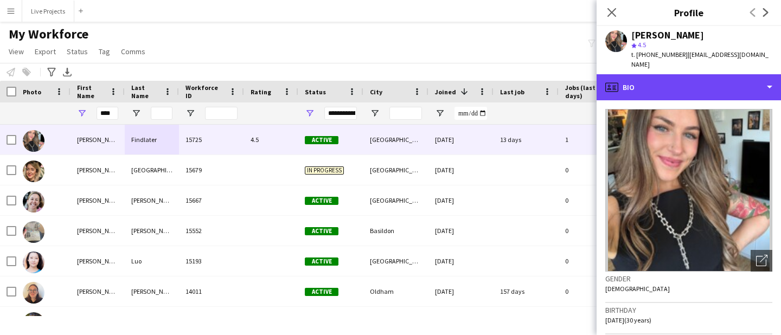  What do you see at coordinates (526, 139) in the screenshot?
I see `div: 13 days` at bounding box center [526, 139].